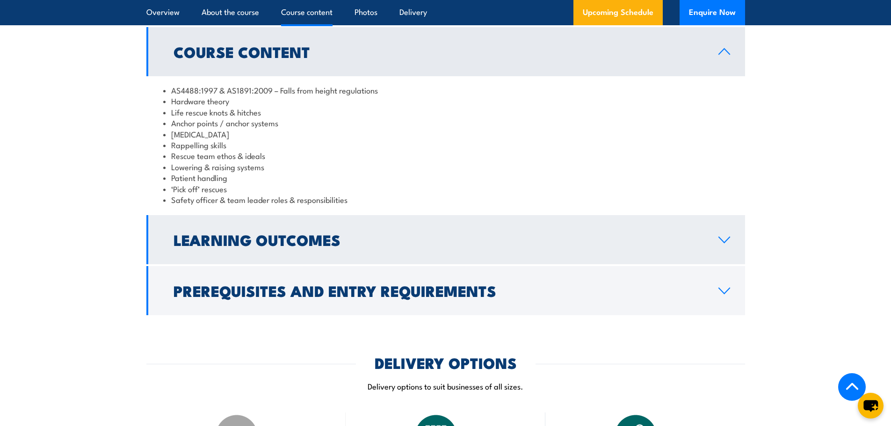  Describe the element at coordinates (445, 188) in the screenshot. I see `li: ‘Pick off’ rescues` at that location.